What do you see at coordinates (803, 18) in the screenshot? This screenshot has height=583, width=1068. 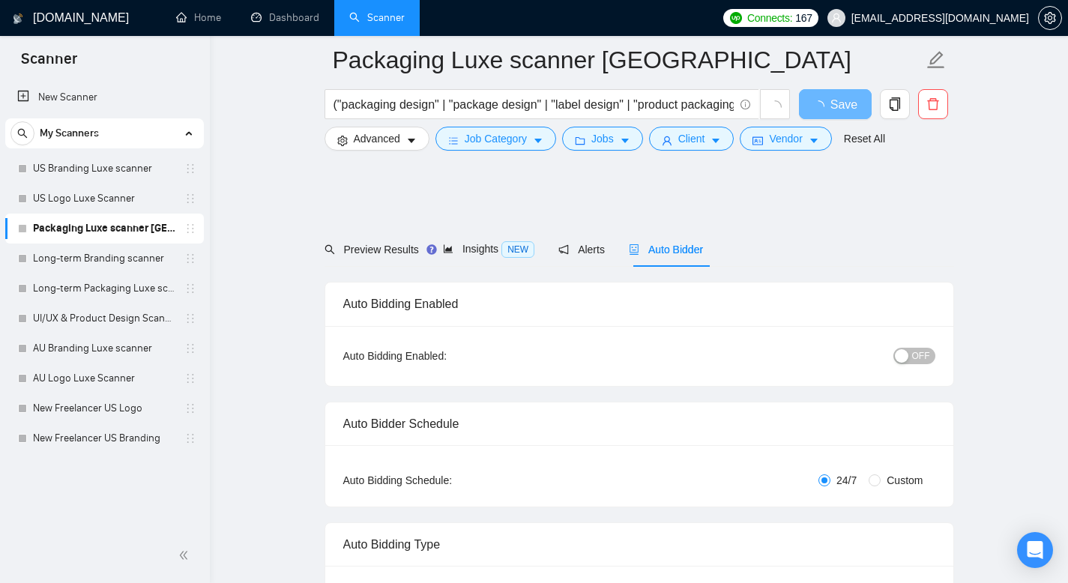 I see `span: 167` at bounding box center [803, 18].